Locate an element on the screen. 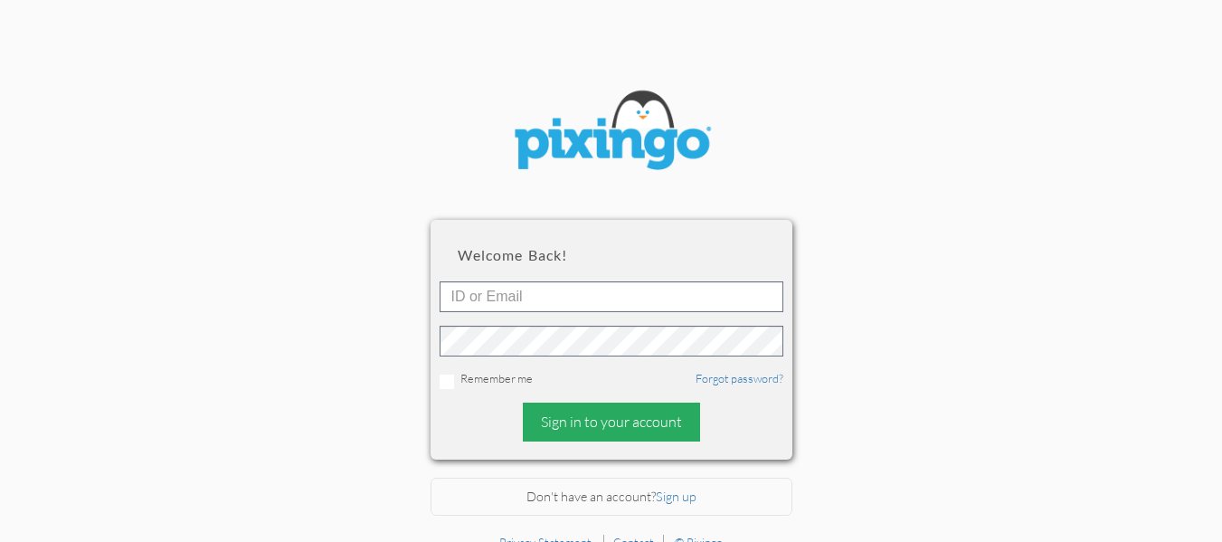 Image resolution: width=1222 pixels, height=542 pixels. a: Sign up is located at coordinates (676, 496).